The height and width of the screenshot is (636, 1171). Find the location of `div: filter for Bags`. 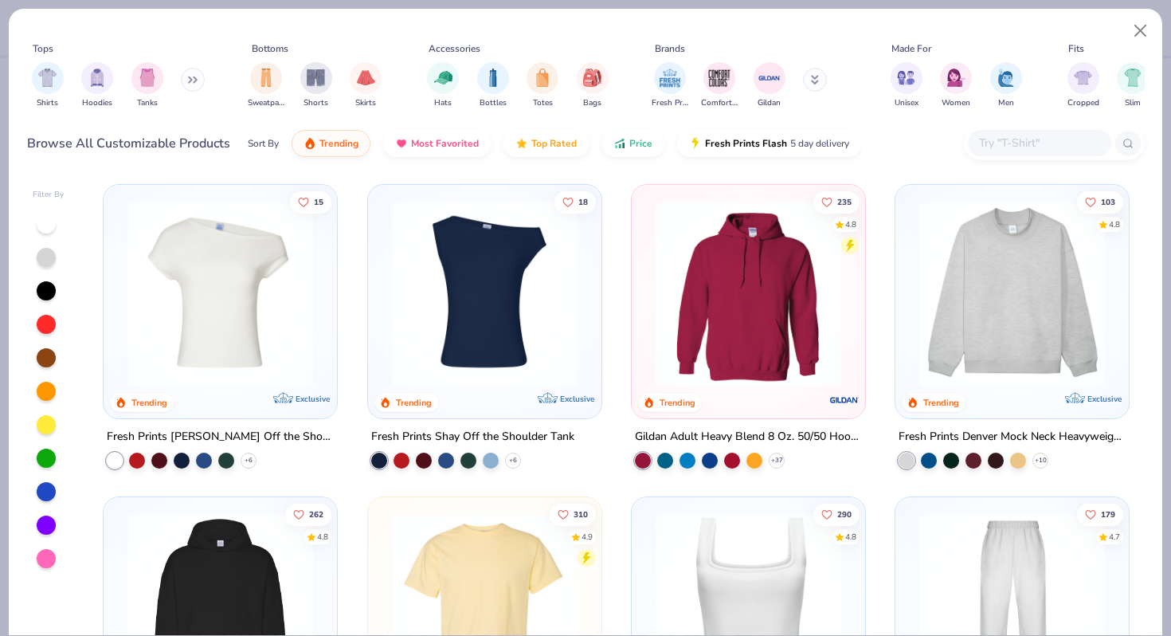

div: filter for Bags is located at coordinates (593, 85).